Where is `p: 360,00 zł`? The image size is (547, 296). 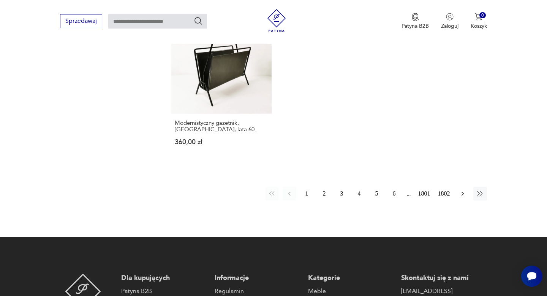
p: 360,00 zł is located at coordinates (221, 142).